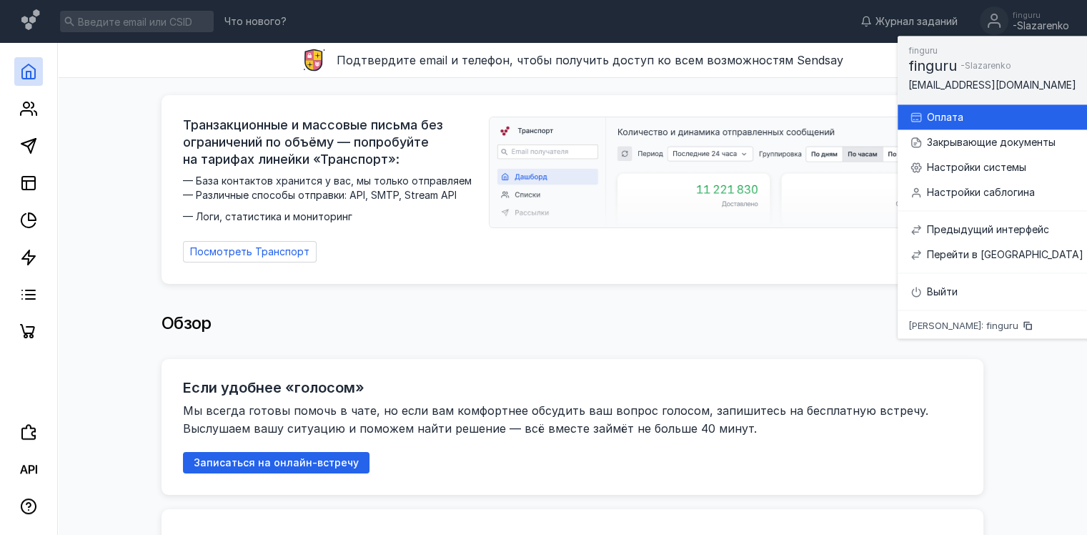  What do you see at coordinates (276, 462) in the screenshot?
I see `a: Записаться на онлайн-встречу` at bounding box center [276, 462].